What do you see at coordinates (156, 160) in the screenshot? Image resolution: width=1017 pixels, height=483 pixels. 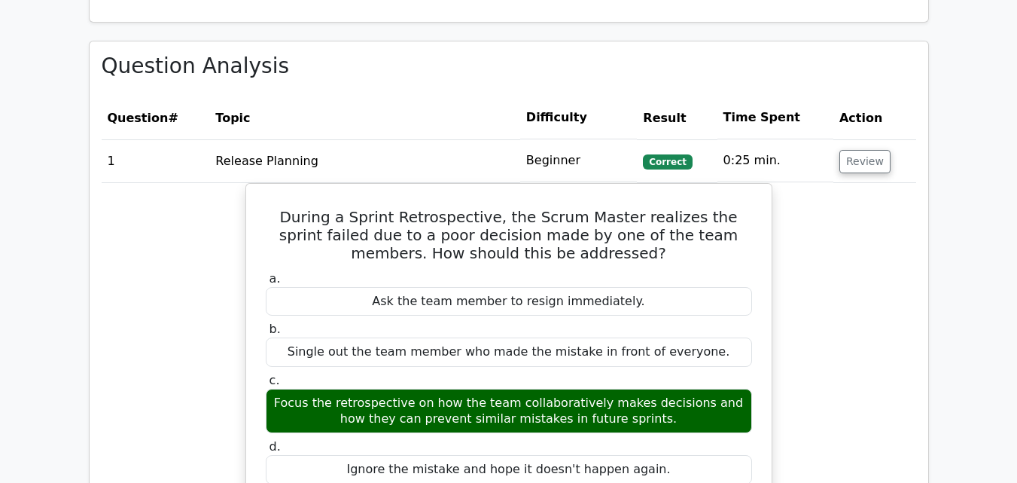 I see `td: 1` at bounding box center [156, 160].